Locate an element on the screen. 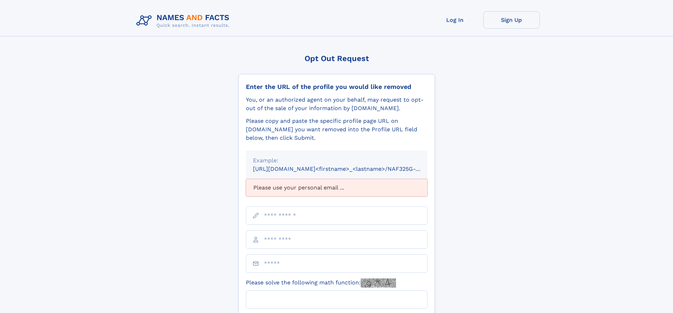 This screenshot has width=673, height=313. div: Enter the URL of the profile you would like removed is located at coordinates (337, 87).